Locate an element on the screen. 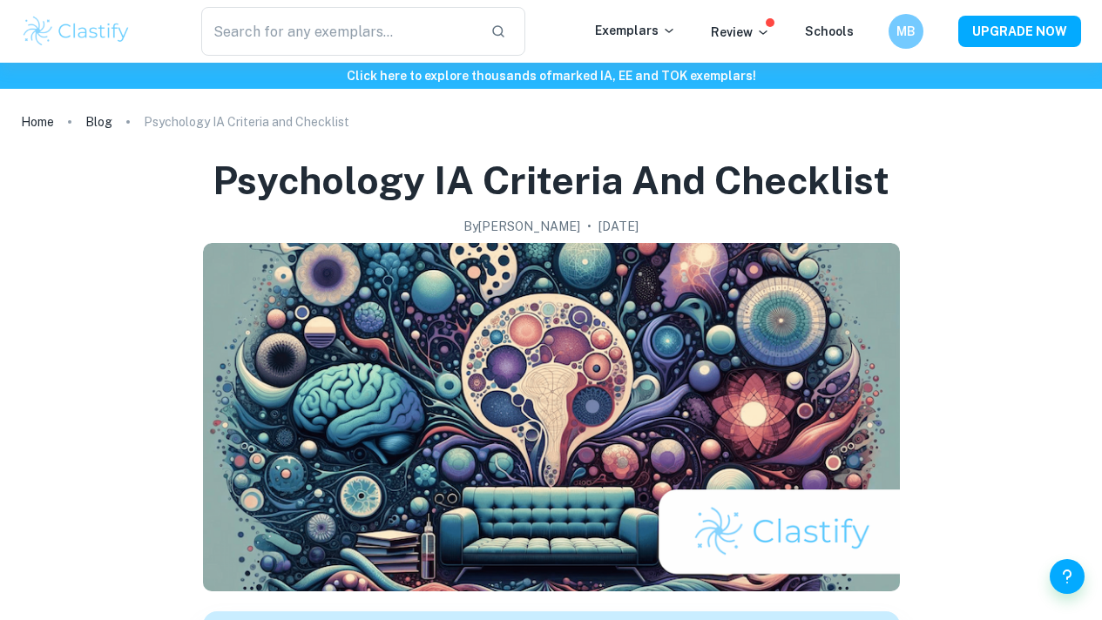  p: Psychology IA Criteria and Checklist is located at coordinates (247, 122).